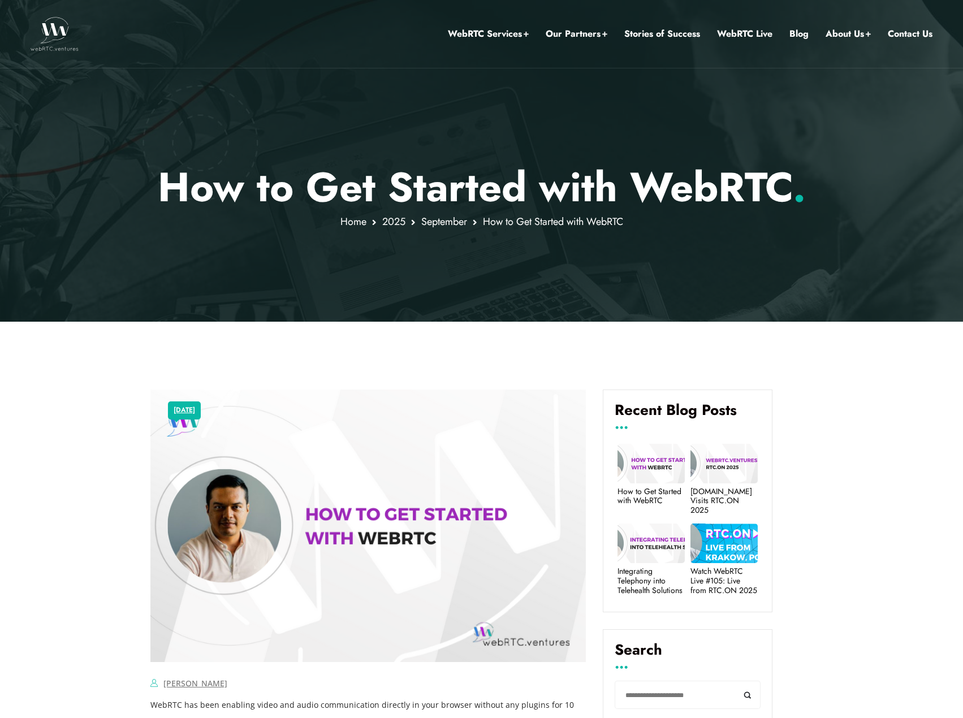 Image resolution: width=963 pixels, height=718 pixels. What do you see at coordinates (354, 222) in the screenshot?
I see `a: Home` at bounding box center [354, 222].